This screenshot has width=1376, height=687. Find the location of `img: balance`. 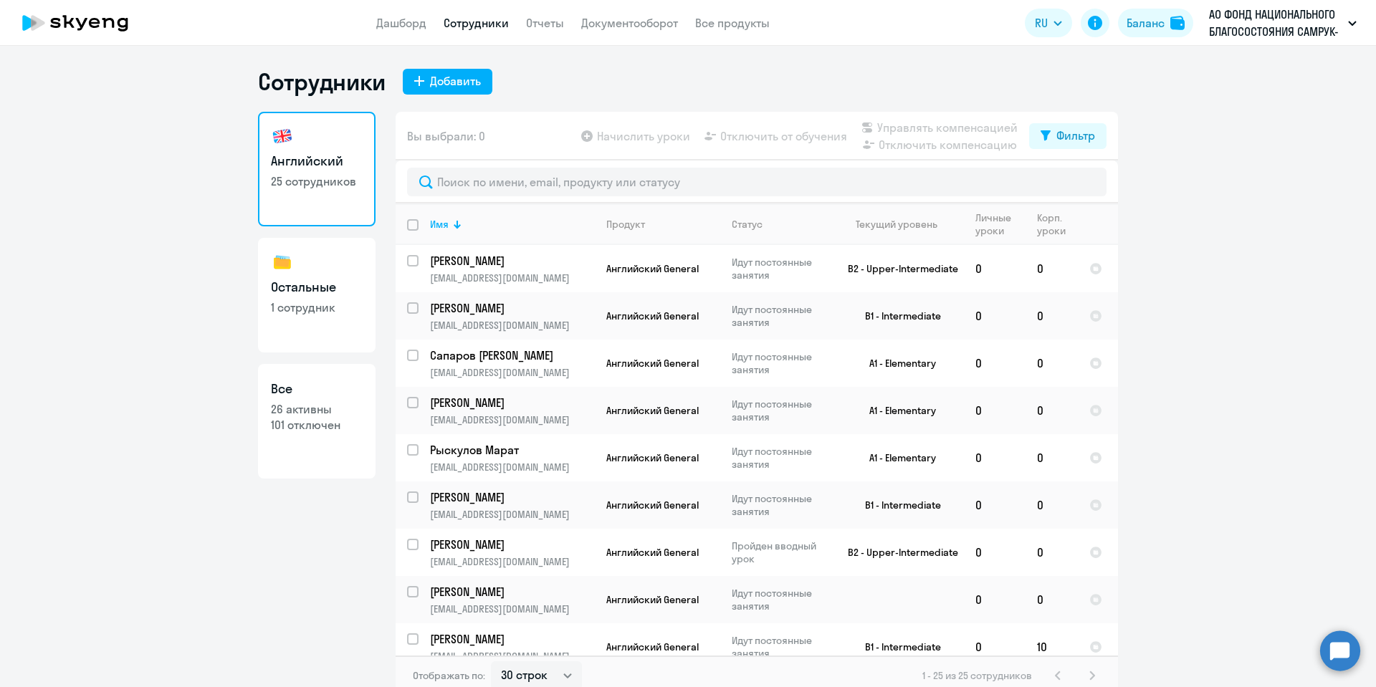

img: balance is located at coordinates (1178, 23).